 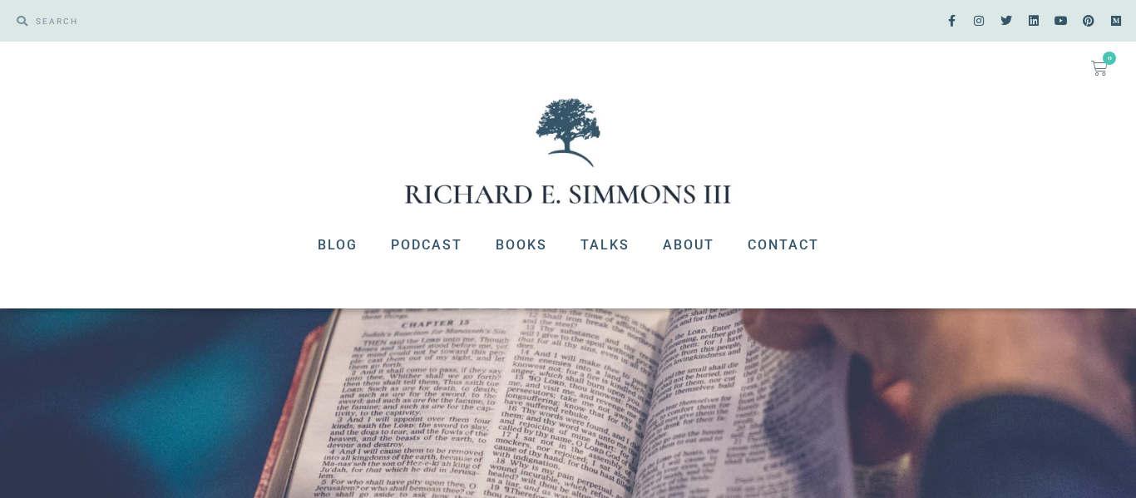 I want to click on a: Blog, so click(x=338, y=245).